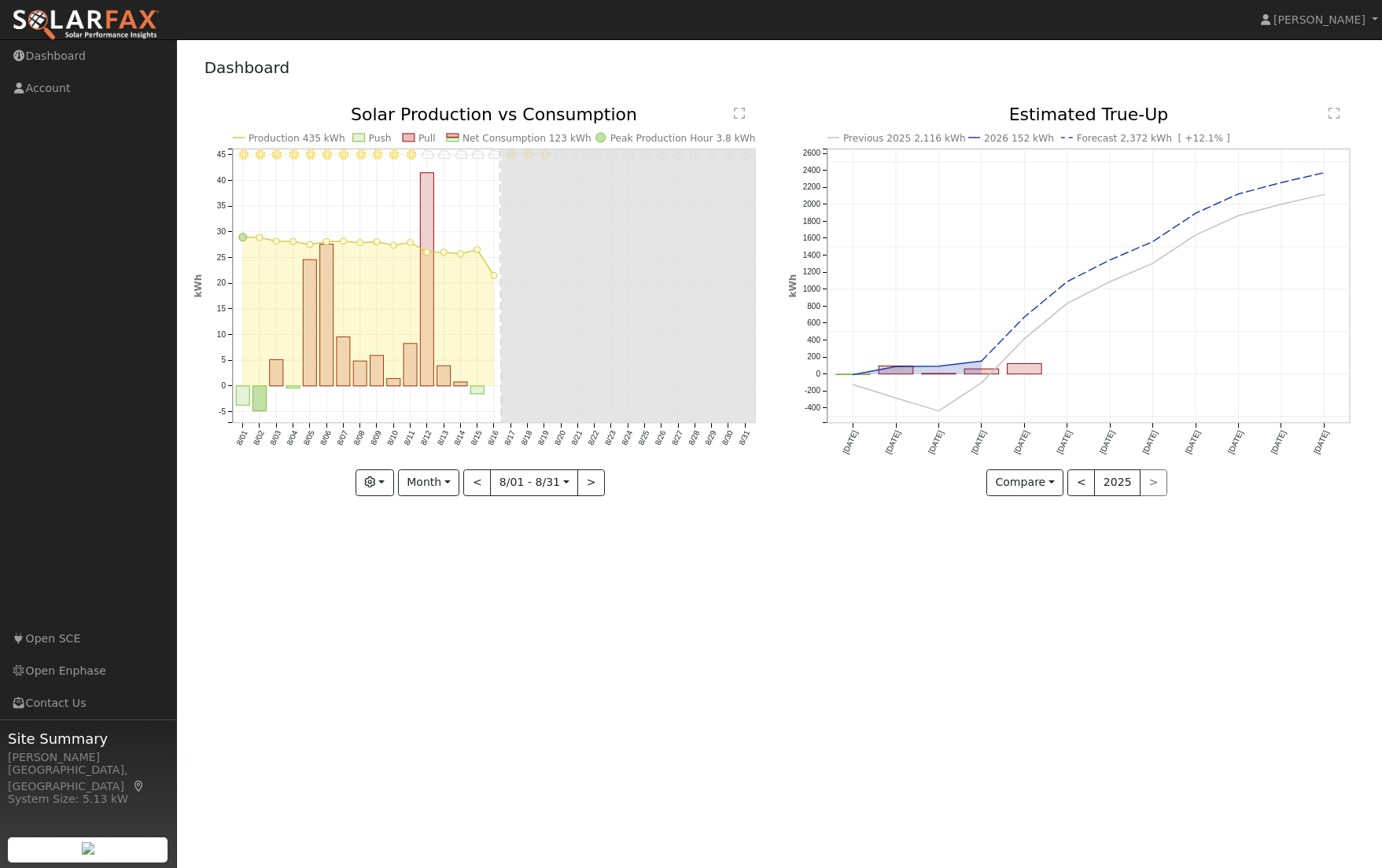 Image resolution: width=1382 pixels, height=868 pixels. Describe the element at coordinates (393, 438) in the screenshot. I see `text: 8/10` at that location.